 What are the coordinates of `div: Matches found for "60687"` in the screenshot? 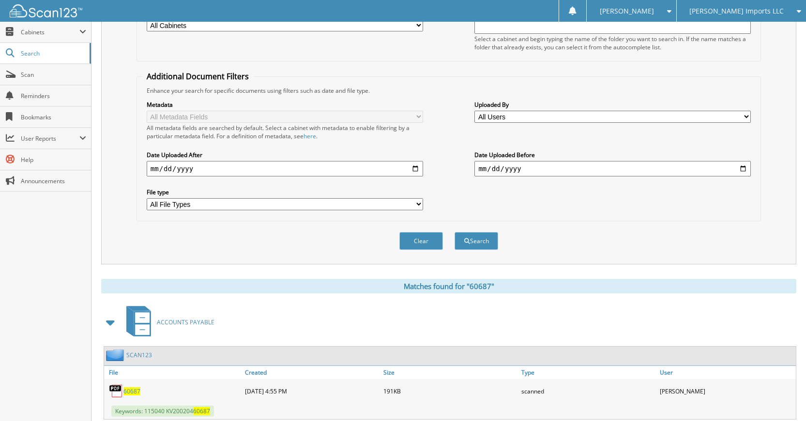 It's located at (449, 286).